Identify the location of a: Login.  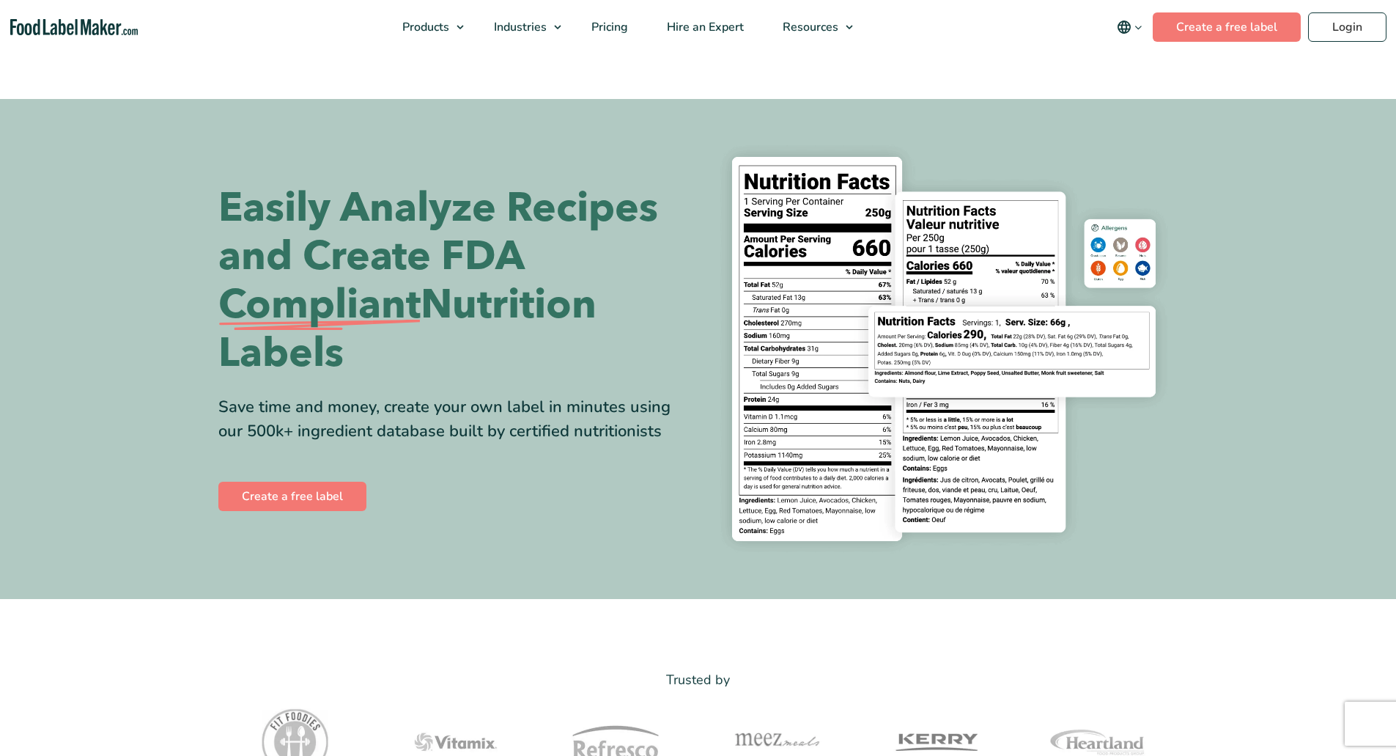
(1347, 27).